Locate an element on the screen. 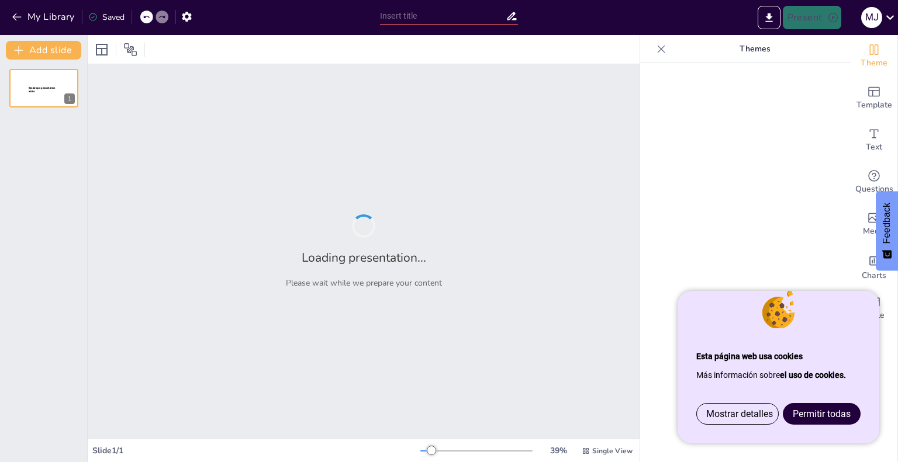 This screenshot has width=898, height=462. a: el uso de cookies. is located at coordinates (813, 375).